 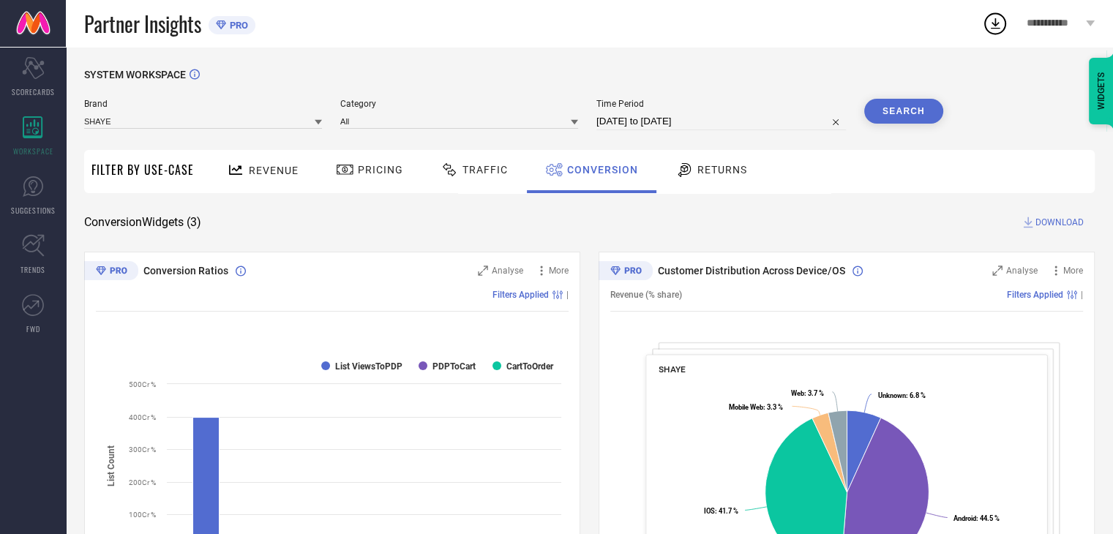 What do you see at coordinates (530, 367) in the screenshot?
I see `text: CartToOrder` at bounding box center [530, 367].